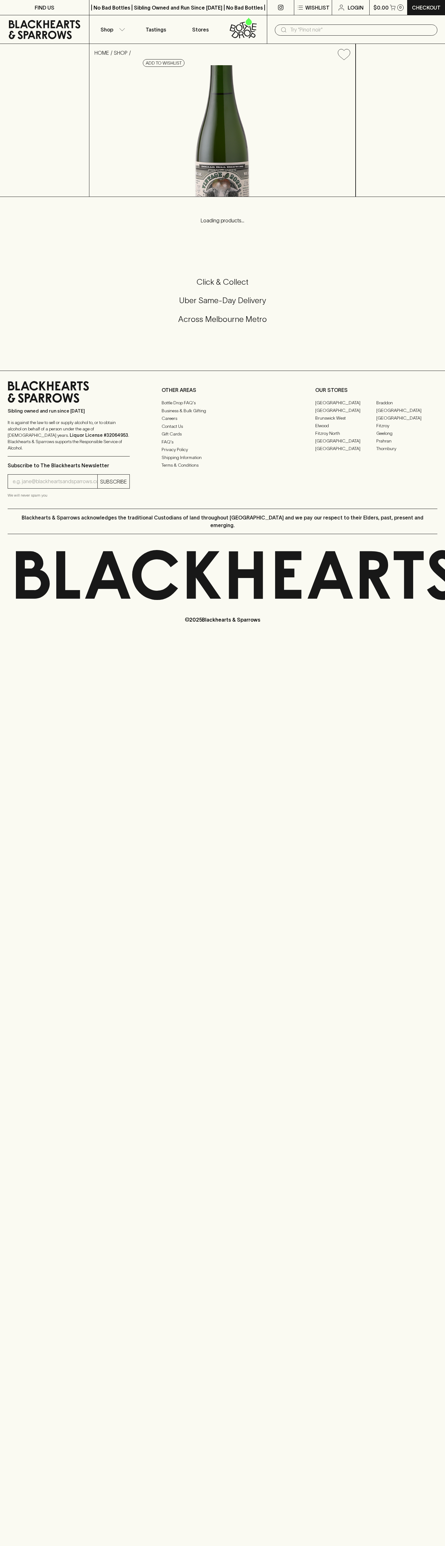 Image resolution: width=445 pixels, height=1546 pixels. What do you see at coordinates (114, 481) in the screenshot?
I see `button: SUBSCRIBE` at bounding box center [114, 481].